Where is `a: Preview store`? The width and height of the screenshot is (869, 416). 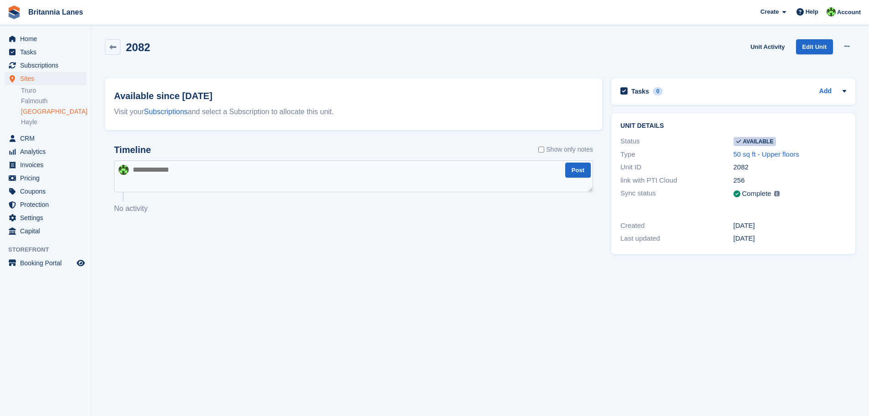
a: Preview store is located at coordinates (81, 263).